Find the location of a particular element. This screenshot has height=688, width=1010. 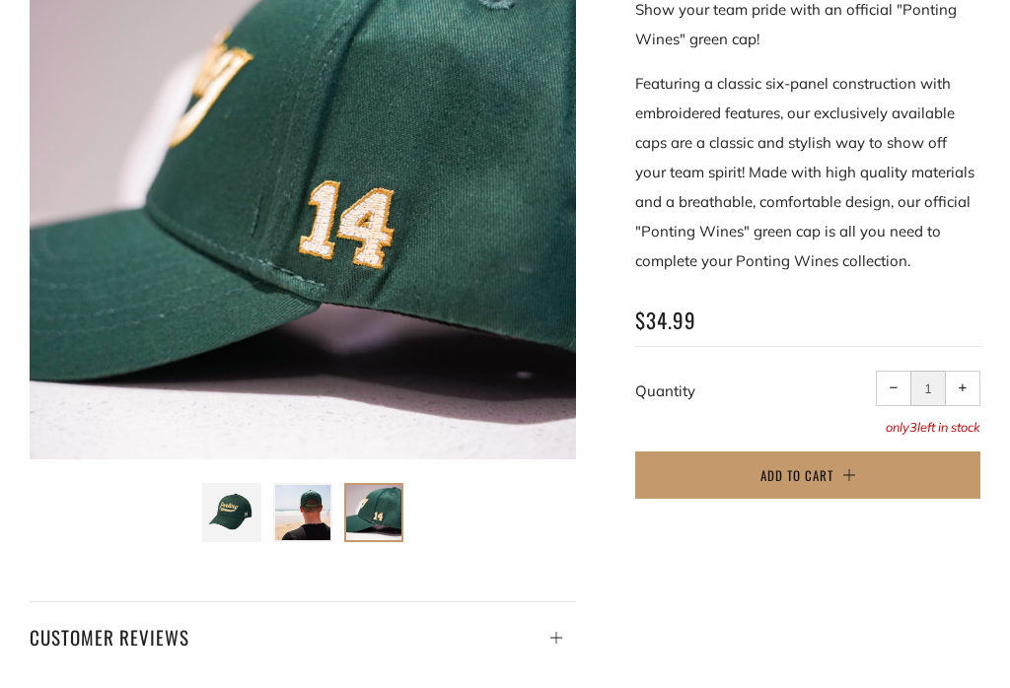

button: Add to Cart is located at coordinates (808, 475).